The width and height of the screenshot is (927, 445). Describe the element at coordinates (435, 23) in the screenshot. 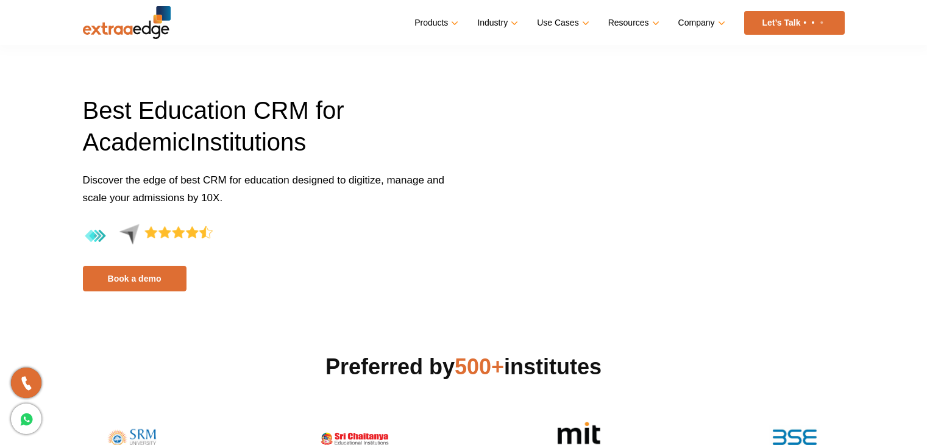

I see `a: Products` at that location.